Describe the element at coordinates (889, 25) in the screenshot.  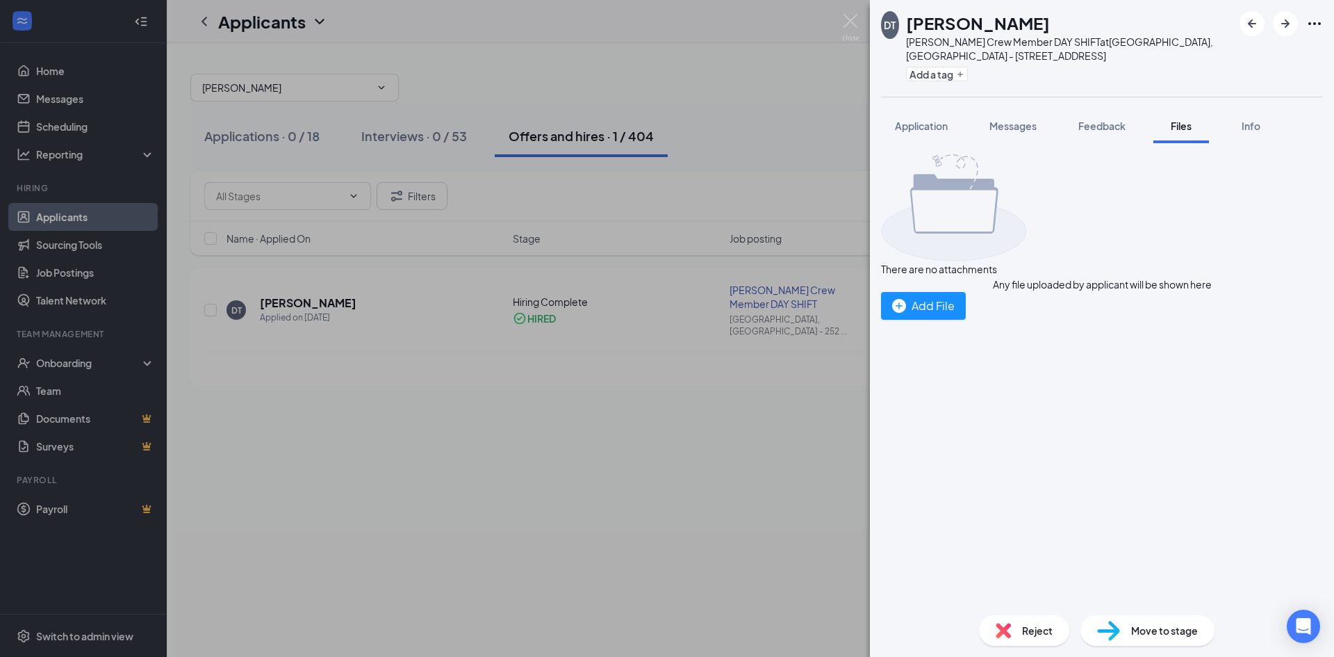
I see `div: DT` at that location.